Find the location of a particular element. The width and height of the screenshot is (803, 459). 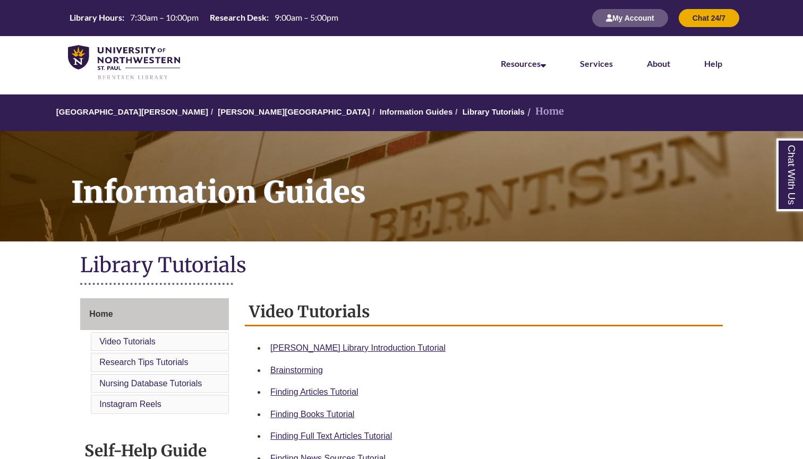

span: 7:30am – 10:00pm is located at coordinates (164, 17).